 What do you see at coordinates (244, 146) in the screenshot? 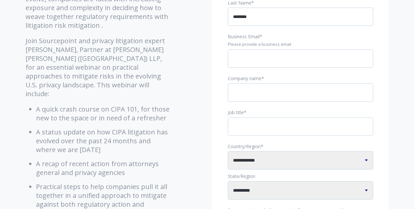
I see `span: Country/Region` at bounding box center [244, 146].